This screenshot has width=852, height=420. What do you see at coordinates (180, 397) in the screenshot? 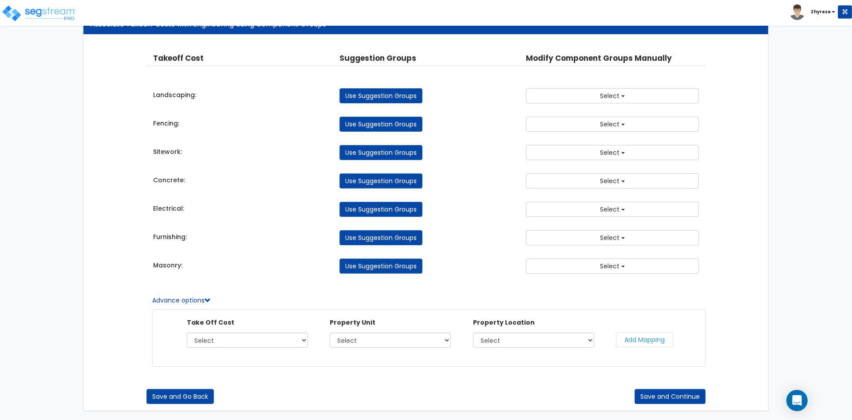
I see `button: Save and Go Back` at bounding box center [180, 397].